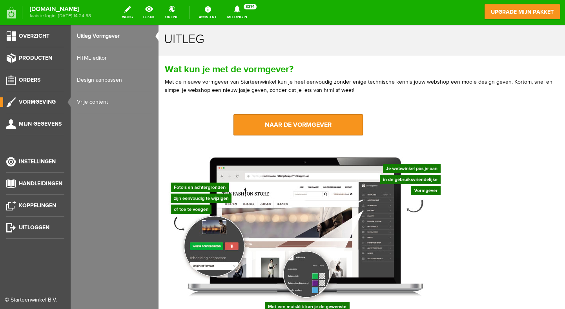  What do you see at coordinates (127, 13) in the screenshot?
I see `a: wijzig` at bounding box center [127, 13].